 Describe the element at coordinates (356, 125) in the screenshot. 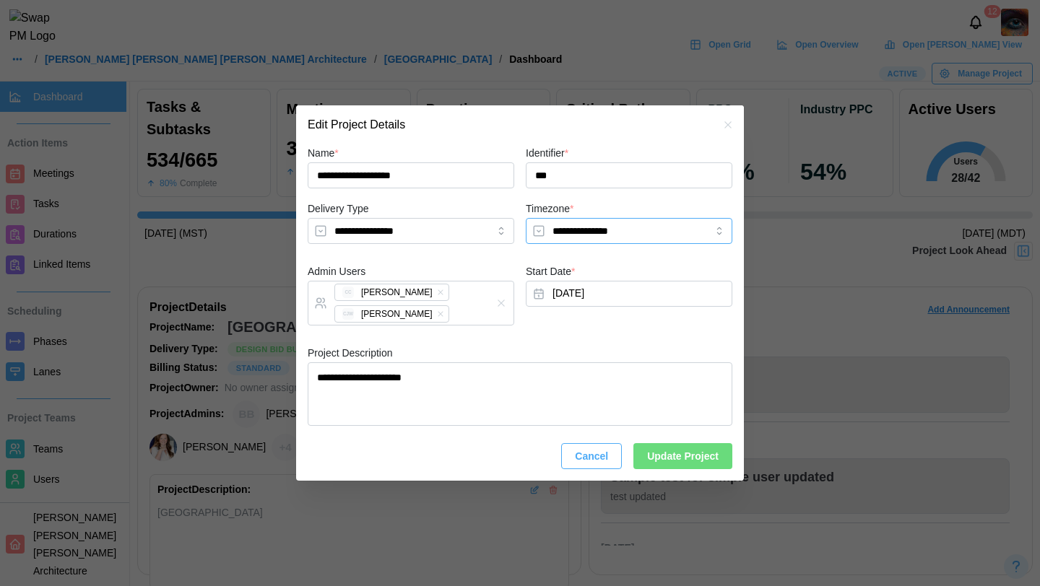

I see `h2: Edit Project Details` at that location.